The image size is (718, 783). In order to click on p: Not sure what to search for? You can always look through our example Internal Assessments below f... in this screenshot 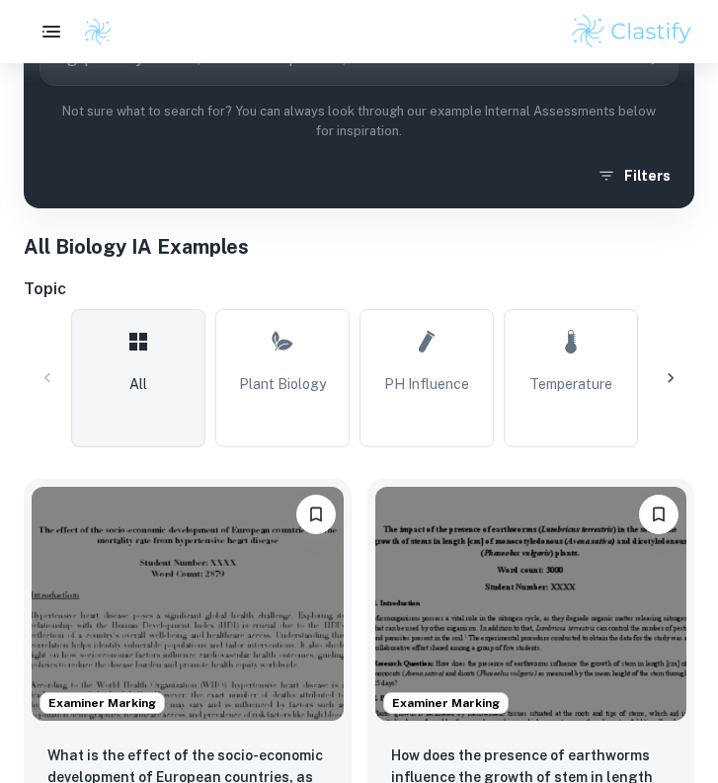, I will do `click(359, 121)`.